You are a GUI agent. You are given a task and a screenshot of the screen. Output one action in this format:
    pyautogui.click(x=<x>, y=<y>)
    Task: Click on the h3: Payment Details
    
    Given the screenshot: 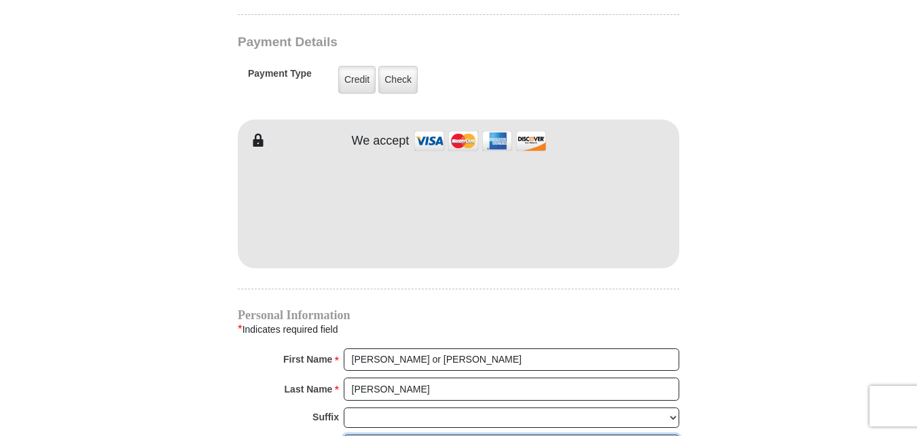 What is the action you would take?
    pyautogui.click(x=411, y=42)
    